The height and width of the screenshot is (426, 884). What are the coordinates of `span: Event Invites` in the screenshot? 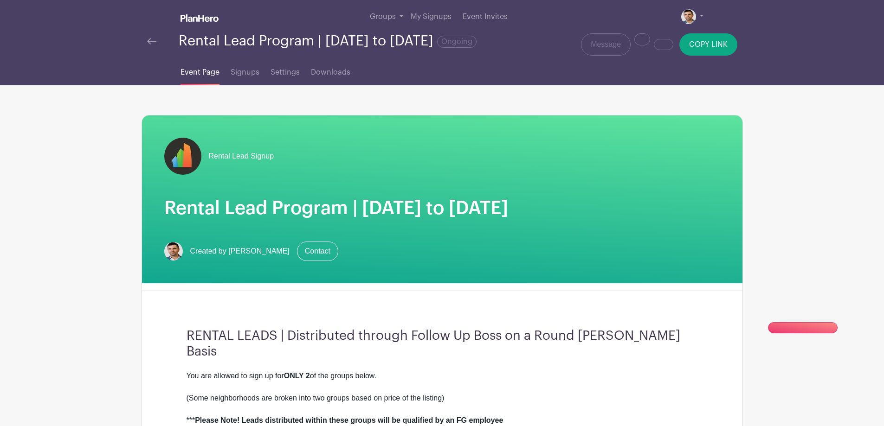 It's located at (485, 17).